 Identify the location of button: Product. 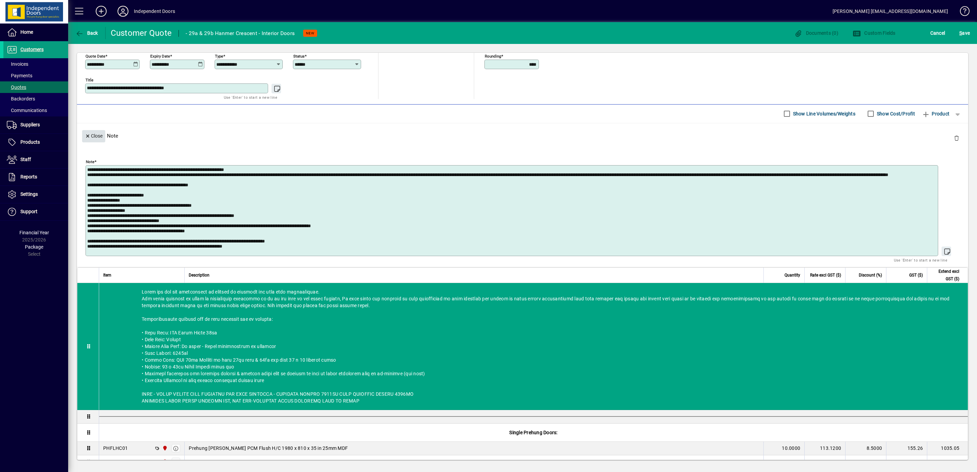
(936, 114).